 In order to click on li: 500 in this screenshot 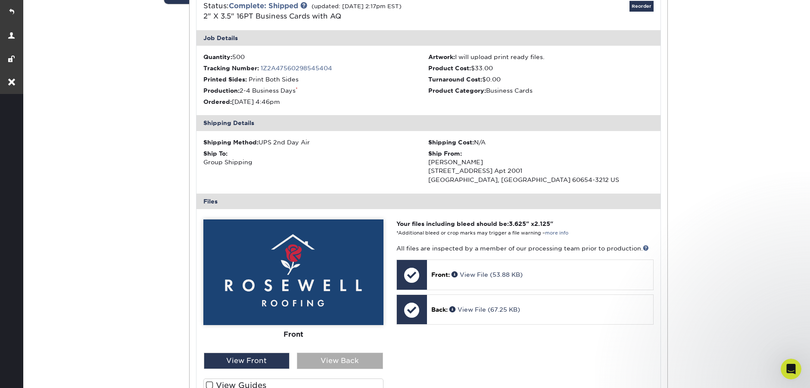, I will do `click(316, 57)`.